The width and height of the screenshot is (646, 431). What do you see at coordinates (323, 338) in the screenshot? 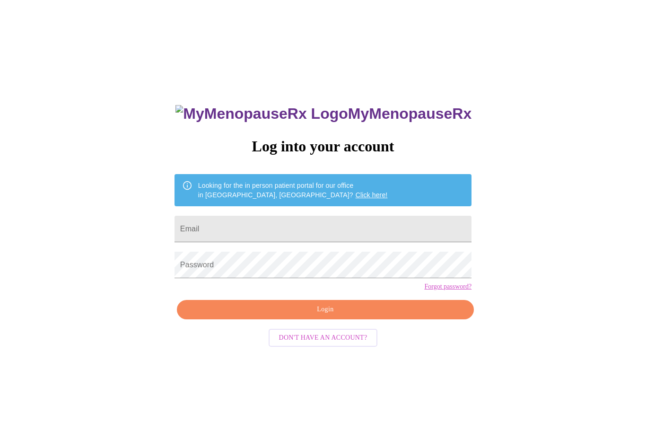
I see `button: Don't have an account?` at bounding box center [323, 338].